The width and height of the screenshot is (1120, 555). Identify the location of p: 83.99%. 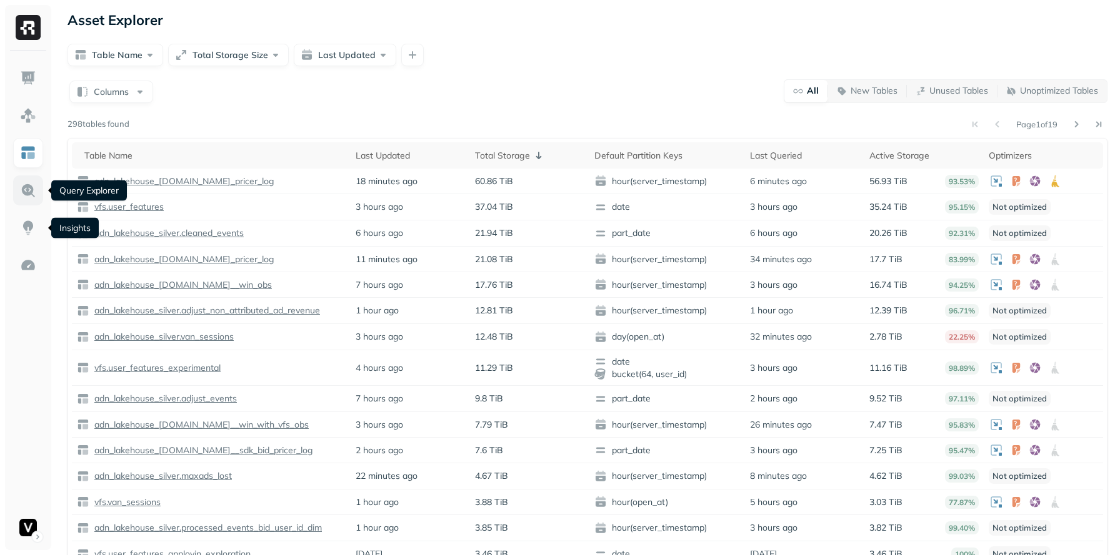
(961, 259).